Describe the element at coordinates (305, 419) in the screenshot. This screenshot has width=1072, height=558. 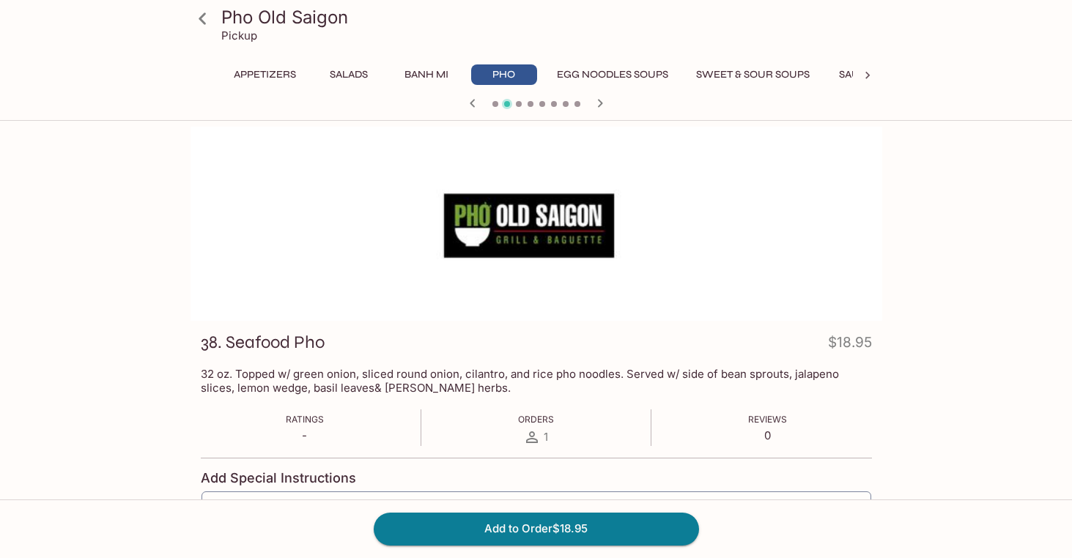
I see `span: Ratings` at that location.